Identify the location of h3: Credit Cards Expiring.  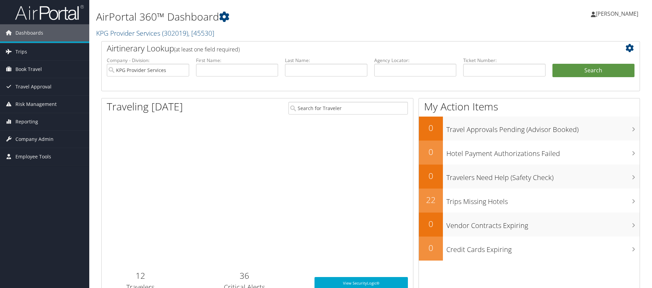
(543, 248).